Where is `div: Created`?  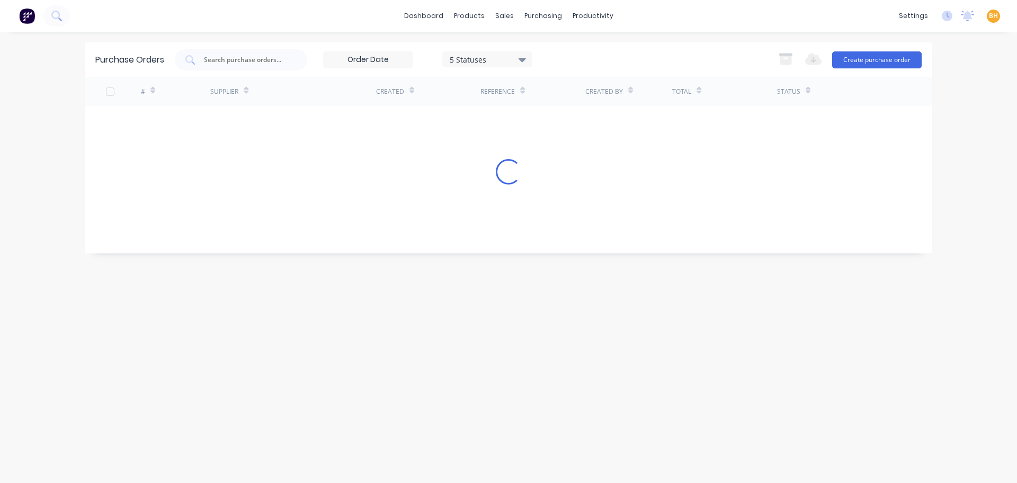 div: Created is located at coordinates (390, 92).